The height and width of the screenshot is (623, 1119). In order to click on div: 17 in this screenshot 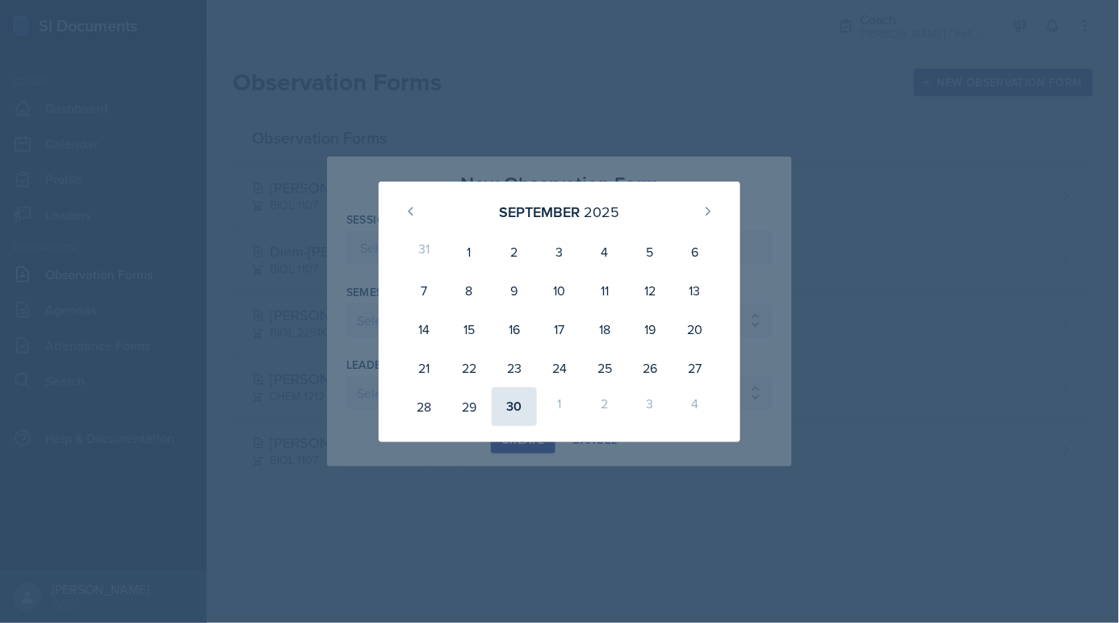, I will do `click(559, 329)`.